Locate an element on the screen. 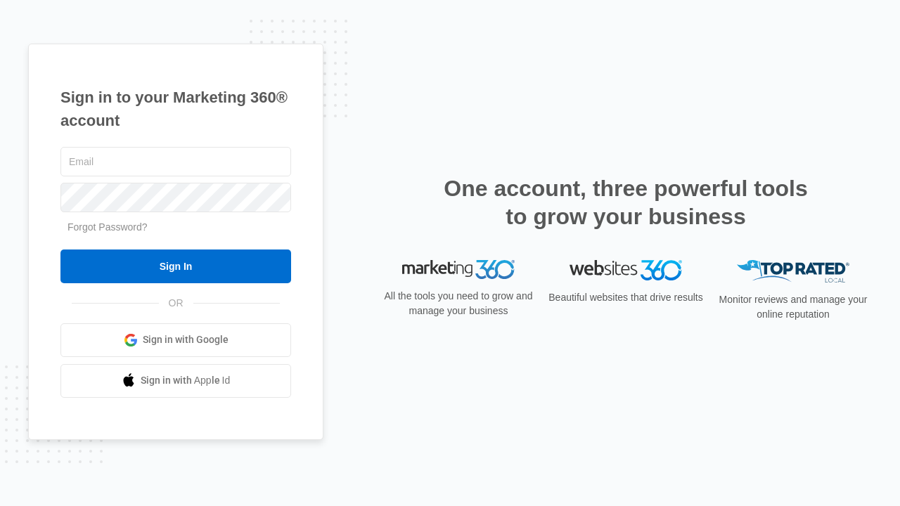  a: Forgot Password? is located at coordinates (108, 227).